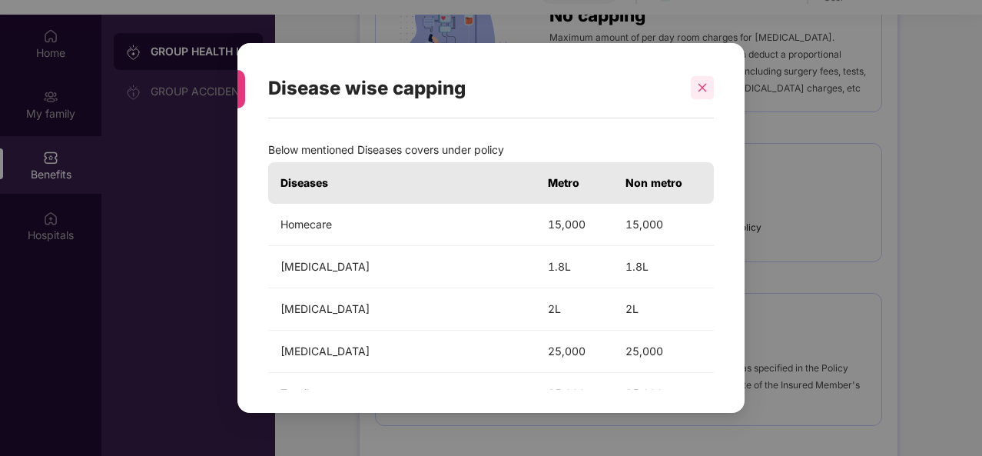 This screenshot has width=982, height=456. I want to click on td: Homecare, so click(402, 224).